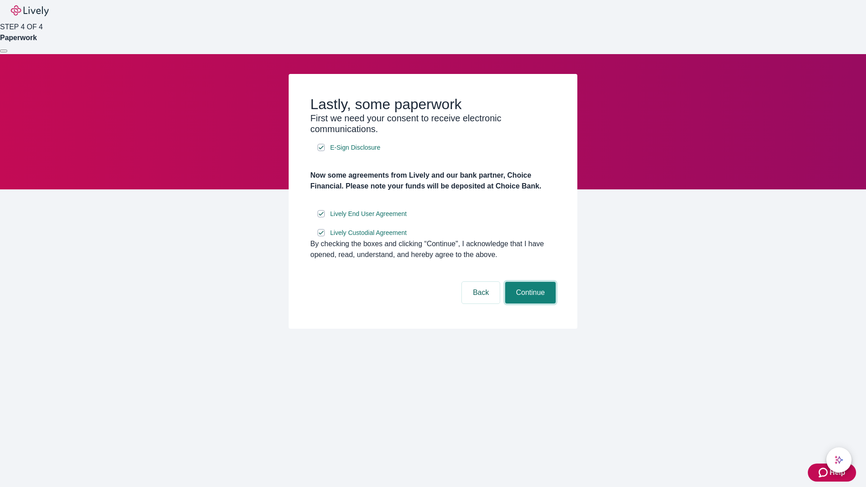 The height and width of the screenshot is (487, 866). What do you see at coordinates (839, 460) in the screenshot?
I see `svg: Lively AI Assistant` at bounding box center [839, 460].